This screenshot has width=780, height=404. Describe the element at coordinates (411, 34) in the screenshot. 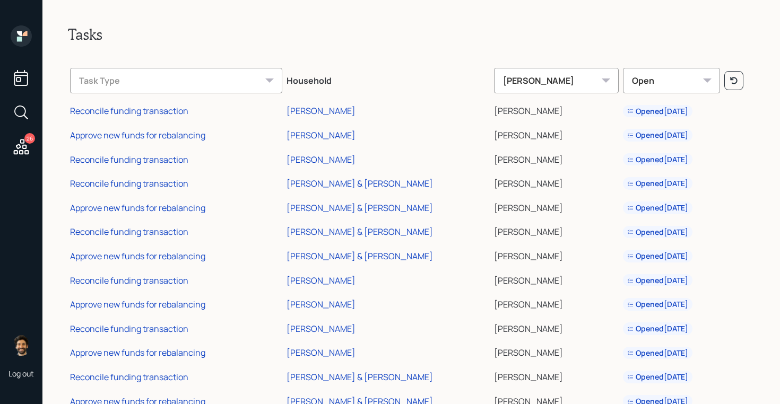

I see `h2: Tasks` at that location.